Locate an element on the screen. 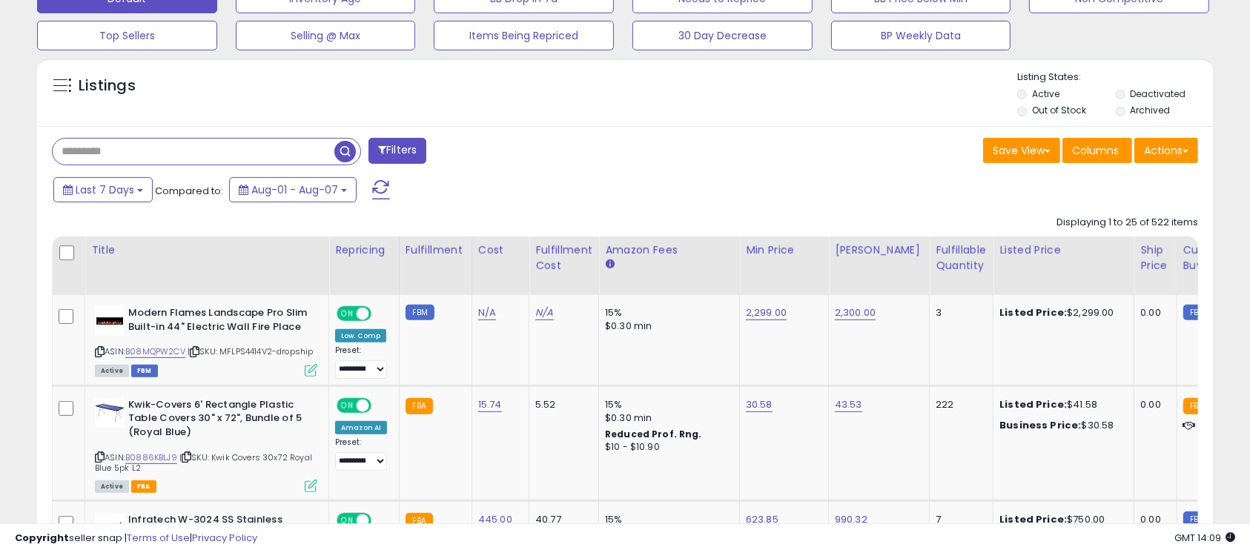 This screenshot has height=553, width=1250. button: Filters is located at coordinates (397, 150).